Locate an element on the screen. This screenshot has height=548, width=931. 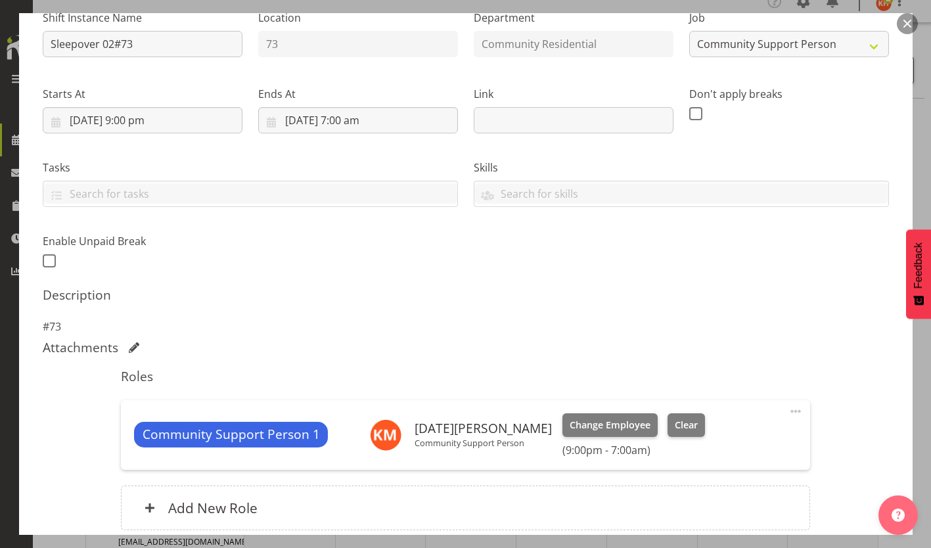
label: Shift Instance Name is located at coordinates (143, 18).